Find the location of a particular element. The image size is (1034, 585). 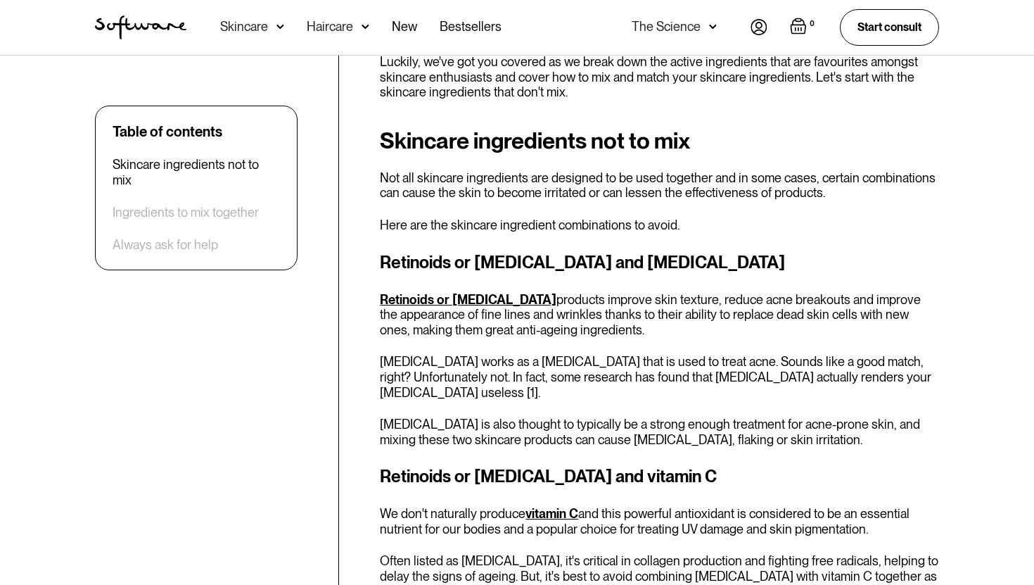

a: Always ask for help is located at coordinates (165, 245).